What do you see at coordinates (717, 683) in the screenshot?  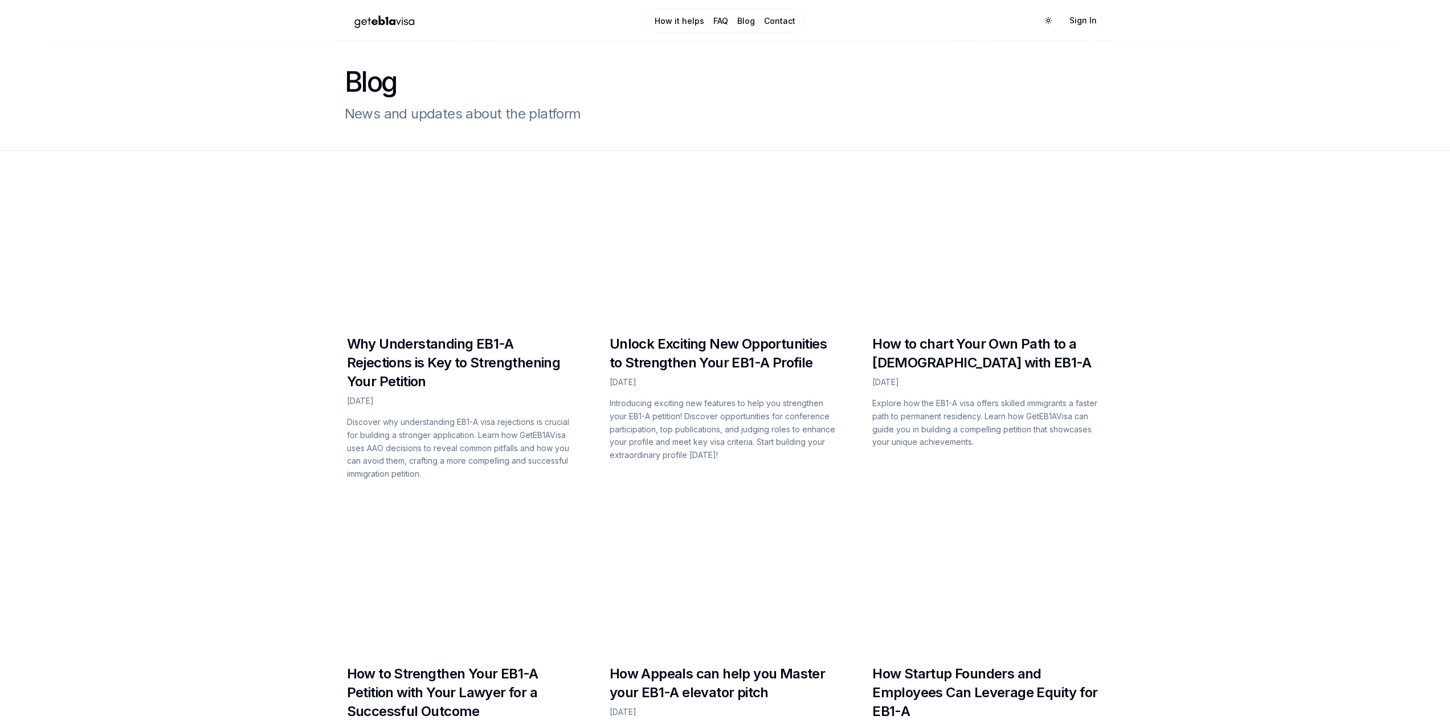 I see `a: How Appeals can help you Master your EB1-A elevator pitch` at bounding box center [717, 683].